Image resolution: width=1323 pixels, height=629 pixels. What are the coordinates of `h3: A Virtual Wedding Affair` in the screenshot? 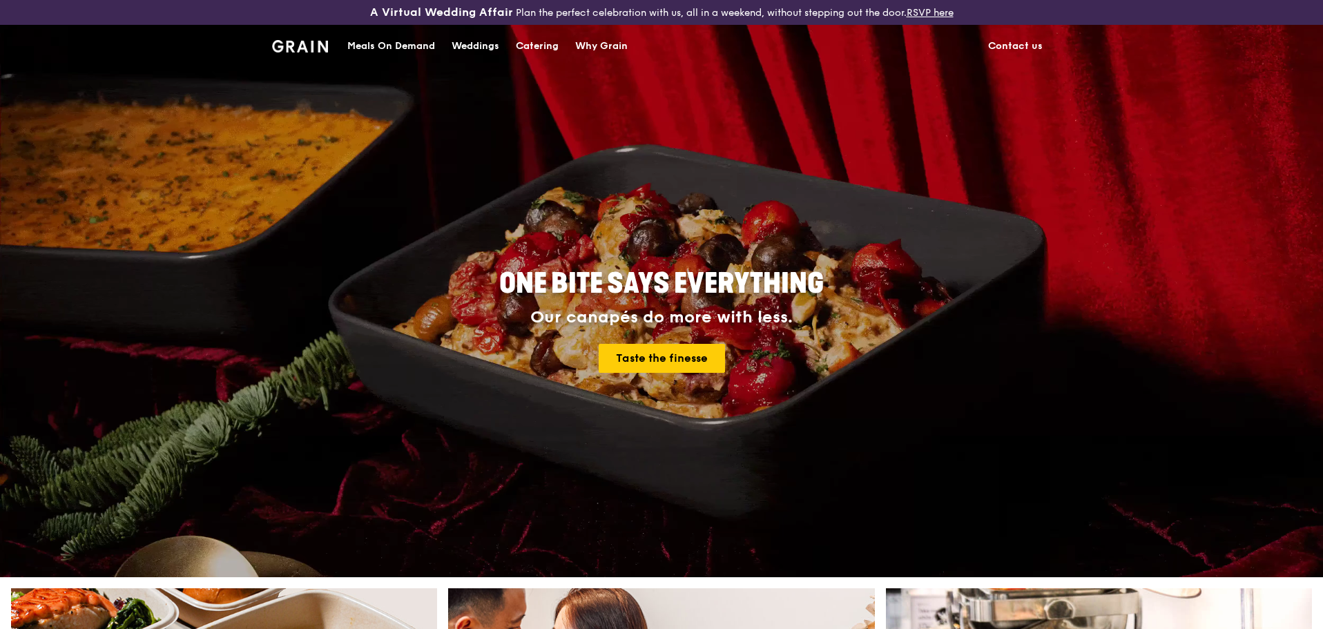 It's located at (441, 12).